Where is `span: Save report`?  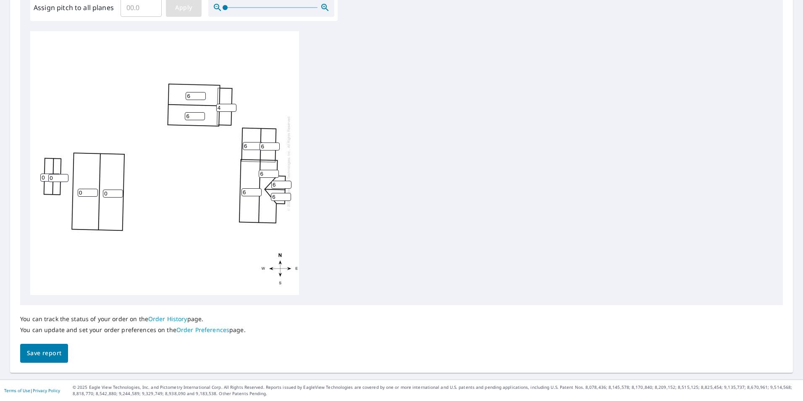
span: Save report is located at coordinates (44, 353).